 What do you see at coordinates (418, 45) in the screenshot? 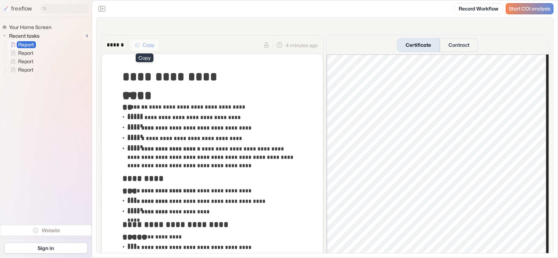
I see `button: Certificate` at bounding box center [418, 45].